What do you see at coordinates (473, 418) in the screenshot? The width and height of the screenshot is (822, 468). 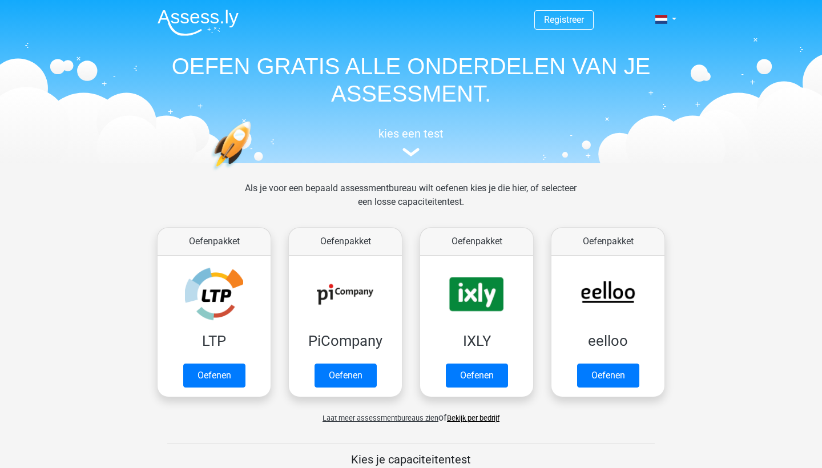 I see `a: Bekijk per bedrijf` at bounding box center [473, 418].